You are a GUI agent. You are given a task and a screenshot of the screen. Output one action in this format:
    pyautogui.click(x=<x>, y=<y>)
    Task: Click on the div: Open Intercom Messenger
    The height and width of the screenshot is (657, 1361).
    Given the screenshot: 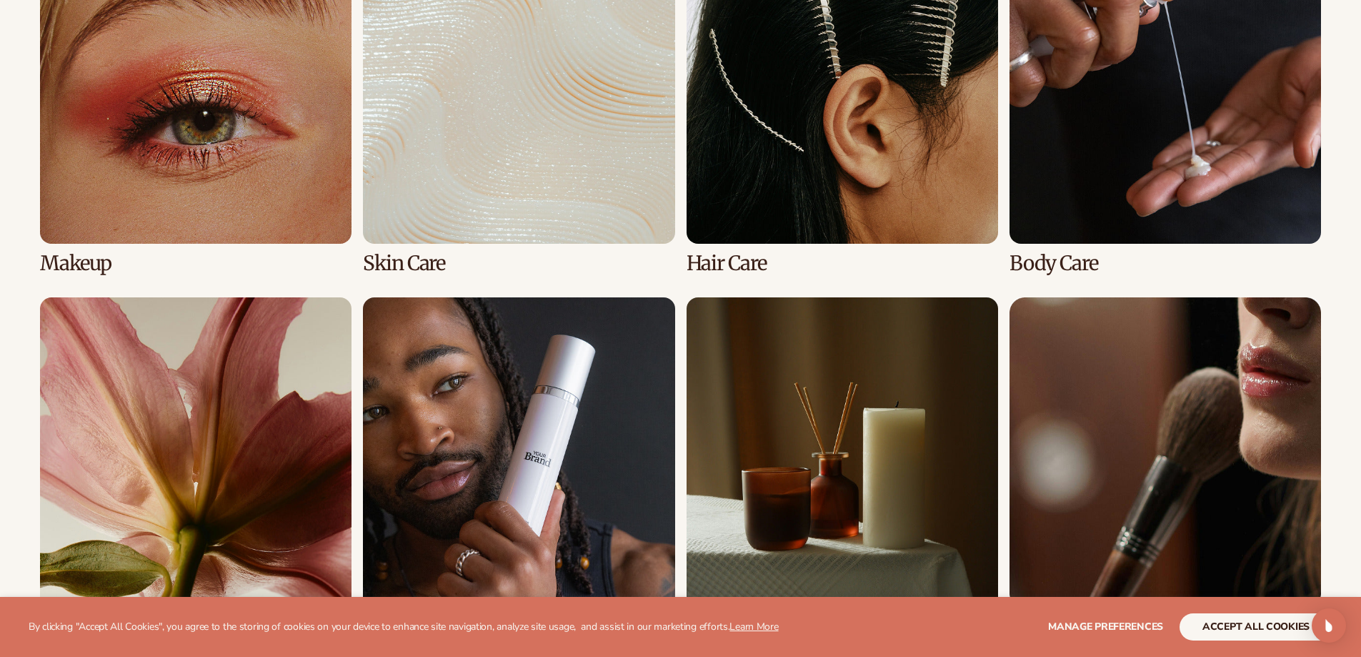 What is the action you would take?
    pyautogui.click(x=1329, y=625)
    